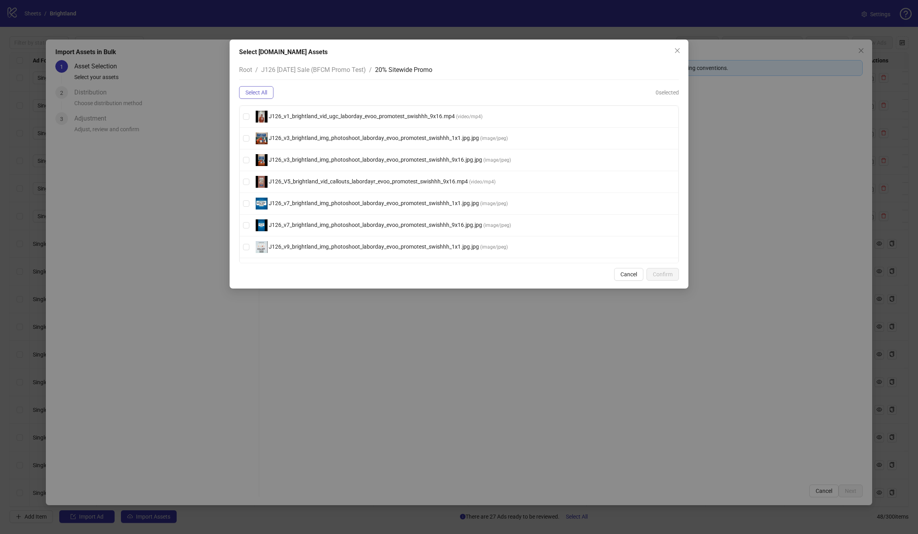 The width and height of the screenshot is (918, 534). What do you see at coordinates (677, 51) in the screenshot?
I see `span: close` at bounding box center [677, 51].